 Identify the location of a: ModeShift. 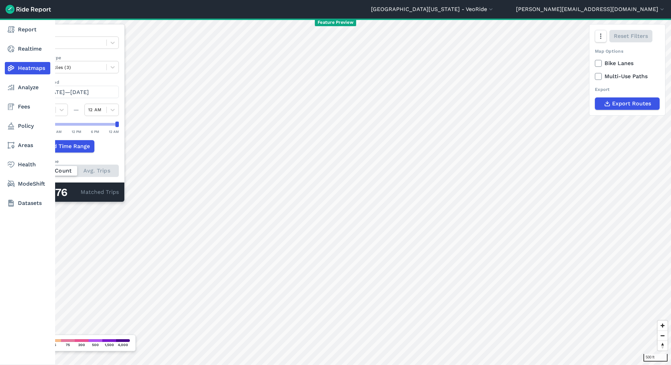
(28, 184).